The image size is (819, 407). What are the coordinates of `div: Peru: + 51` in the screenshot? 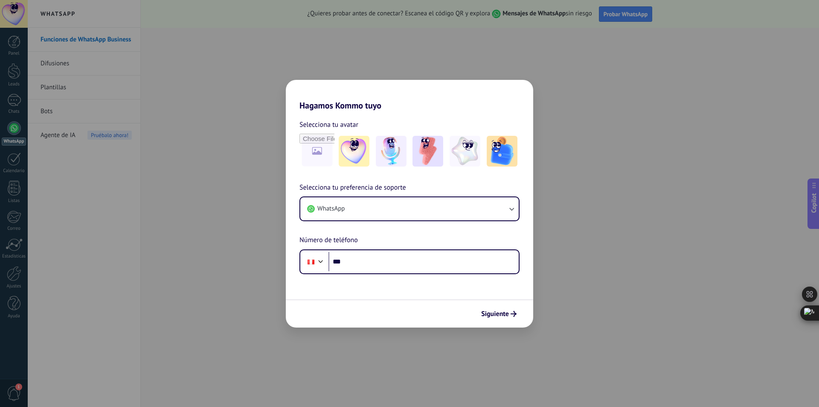 It's located at (311, 262).